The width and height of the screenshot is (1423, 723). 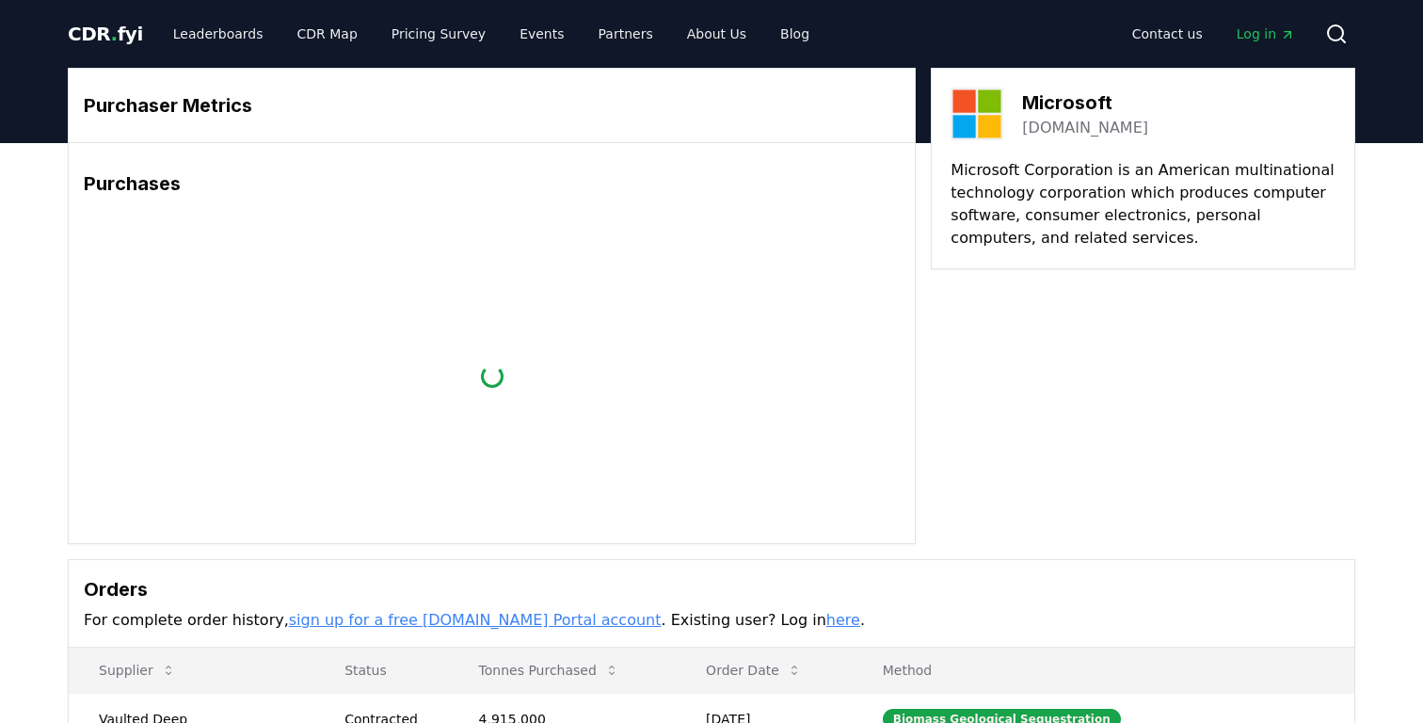 I want to click on a: Leaderboards, so click(x=218, y=34).